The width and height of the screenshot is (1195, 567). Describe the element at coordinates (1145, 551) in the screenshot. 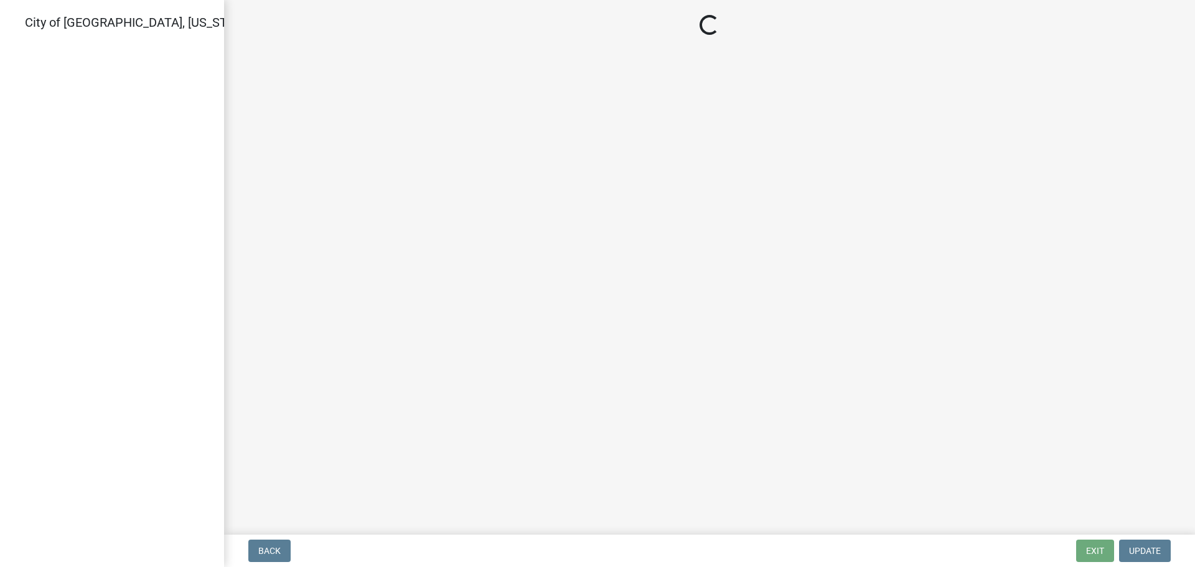

I see `span: Update` at that location.